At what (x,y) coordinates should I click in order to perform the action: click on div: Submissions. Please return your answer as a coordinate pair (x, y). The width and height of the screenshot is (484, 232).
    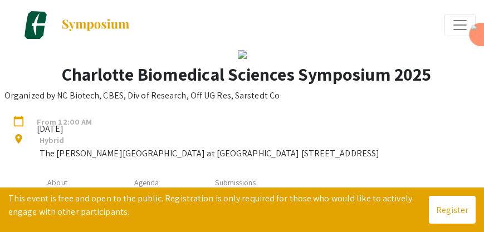
    Looking at the image, I should click on (235, 183).